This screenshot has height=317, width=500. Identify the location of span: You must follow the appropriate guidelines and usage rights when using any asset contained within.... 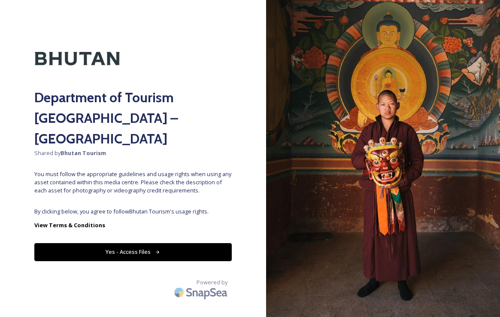
(133, 182).